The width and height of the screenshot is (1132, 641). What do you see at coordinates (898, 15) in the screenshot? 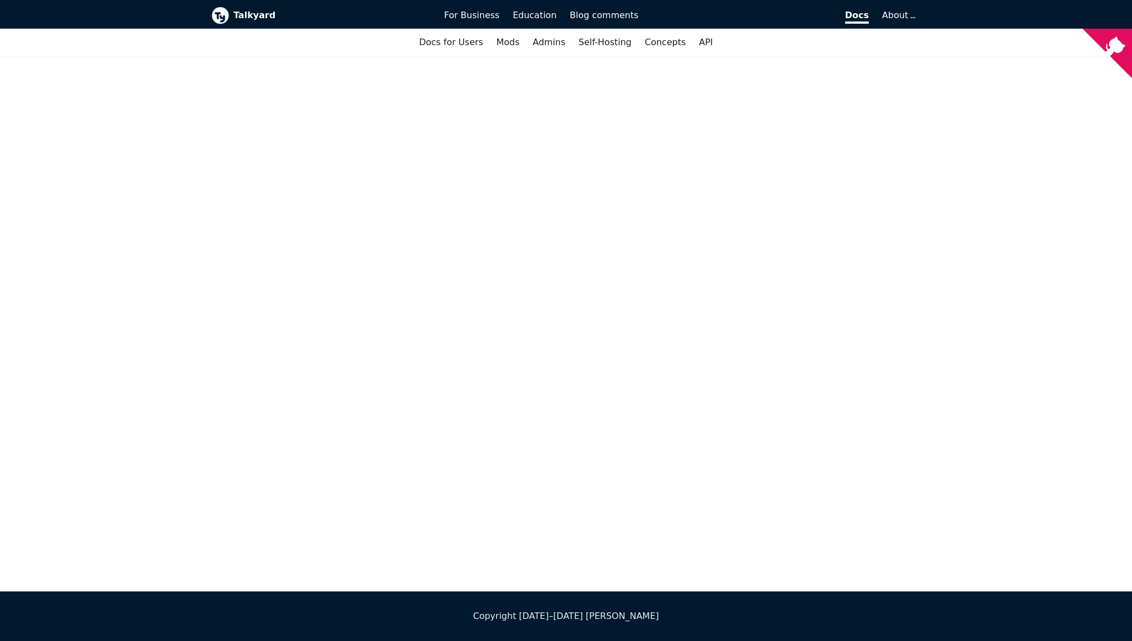
I see `span: About` at bounding box center [898, 15].